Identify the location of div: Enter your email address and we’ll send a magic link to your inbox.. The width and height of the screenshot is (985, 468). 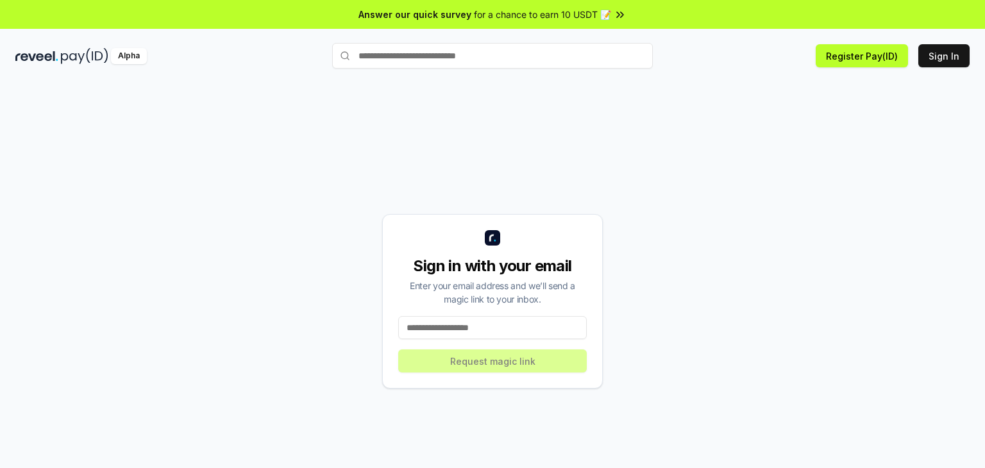
(492, 292).